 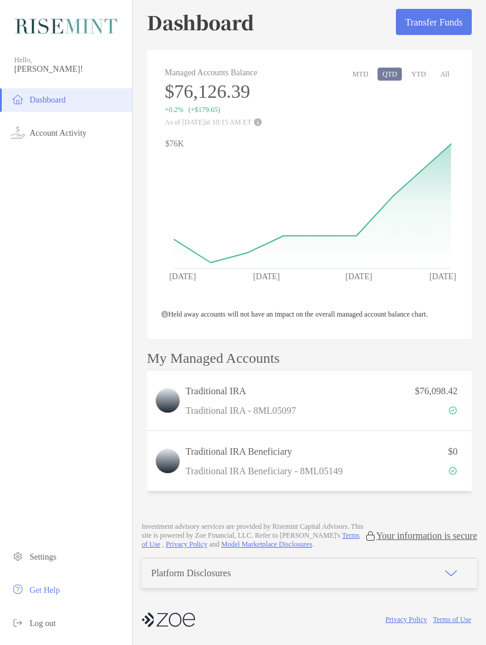 What do you see at coordinates (445, 74) in the screenshot?
I see `button: All` at bounding box center [445, 74].